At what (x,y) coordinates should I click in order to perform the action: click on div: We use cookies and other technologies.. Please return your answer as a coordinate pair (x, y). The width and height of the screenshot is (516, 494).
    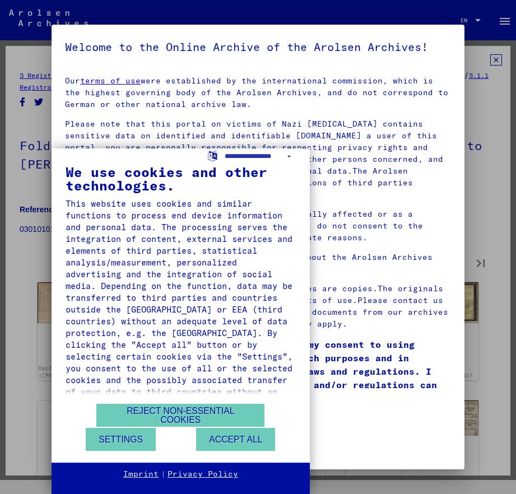
    Looking at the image, I should click on (180, 179).